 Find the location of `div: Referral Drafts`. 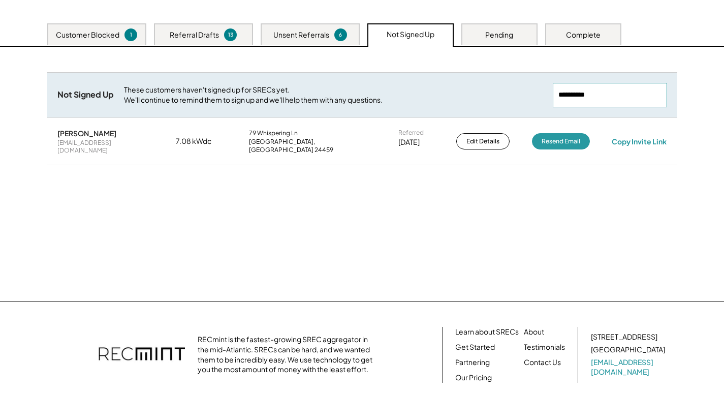

div: Referral Drafts is located at coordinates (194, 35).